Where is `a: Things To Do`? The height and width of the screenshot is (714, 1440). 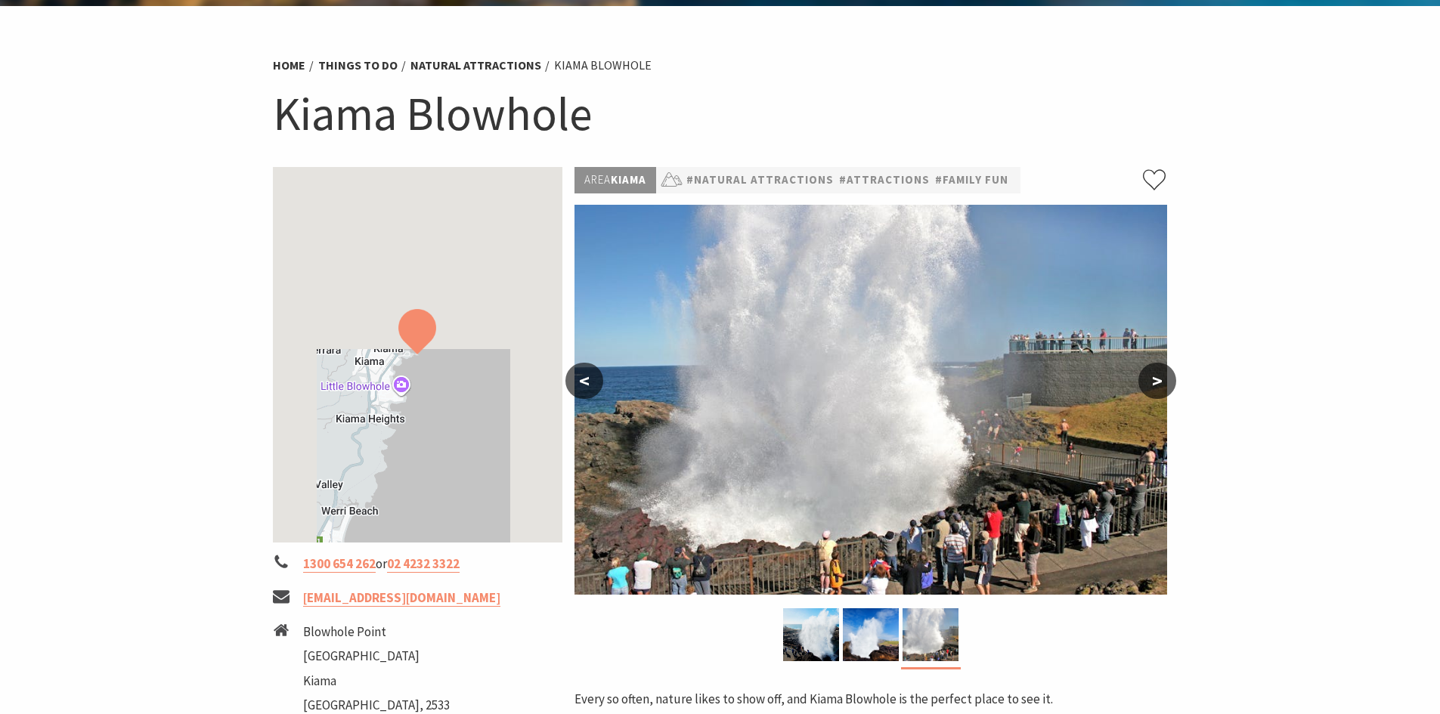
a: Things To Do is located at coordinates (358, 65).